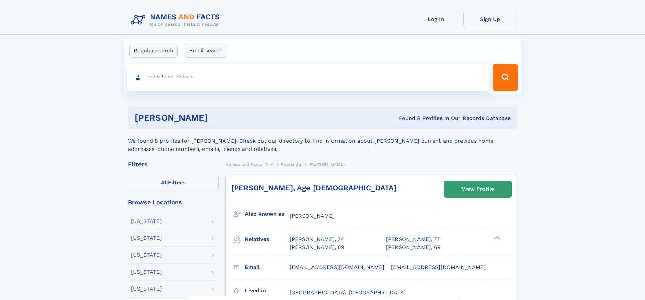 This screenshot has width=645, height=300. What do you see at coordinates (407, 118) in the screenshot?
I see `div: Found 8 Profiles In Our Records Database` at bounding box center [407, 118].